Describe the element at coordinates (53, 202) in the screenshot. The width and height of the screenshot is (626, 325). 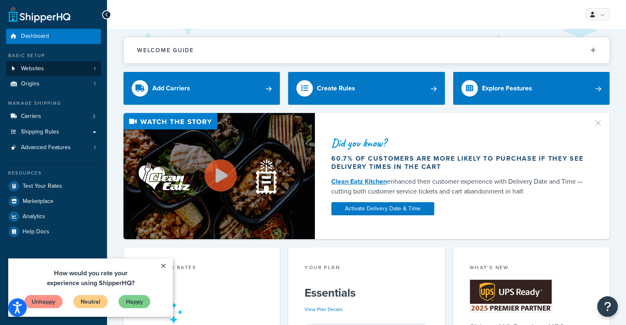
I see `a: Marketplace` at that location.